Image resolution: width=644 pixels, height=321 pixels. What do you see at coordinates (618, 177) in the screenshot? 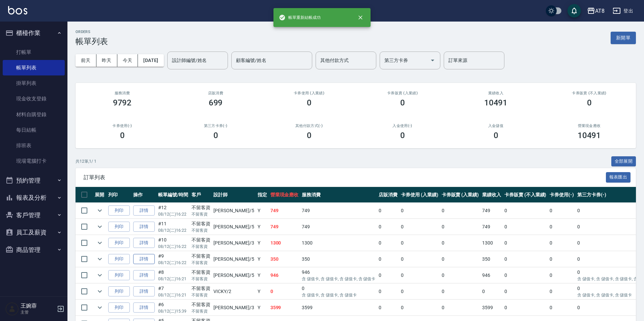
I see `button: 報表匯出` at bounding box center [618, 177].